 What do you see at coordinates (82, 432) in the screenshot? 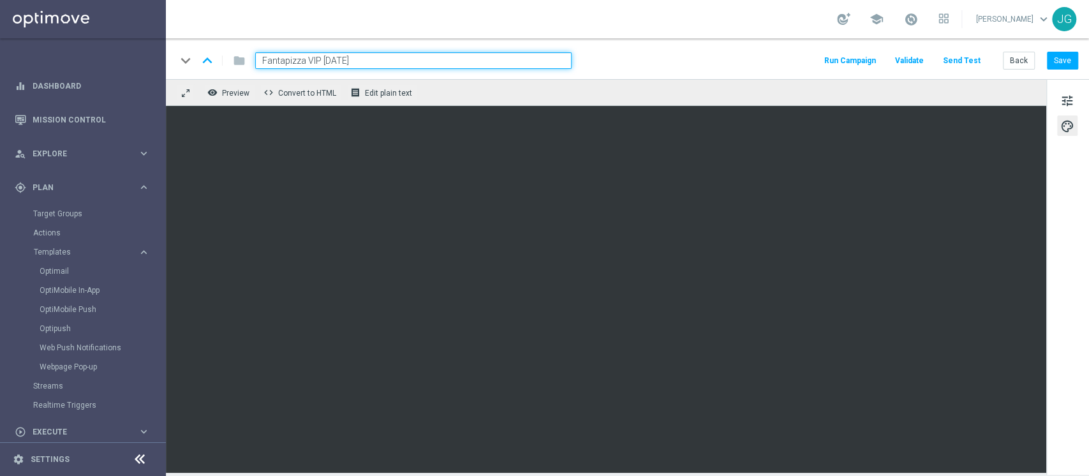
I see `button: play_circle_outline Execute keyboard_arrow_right` at bounding box center [82, 432].